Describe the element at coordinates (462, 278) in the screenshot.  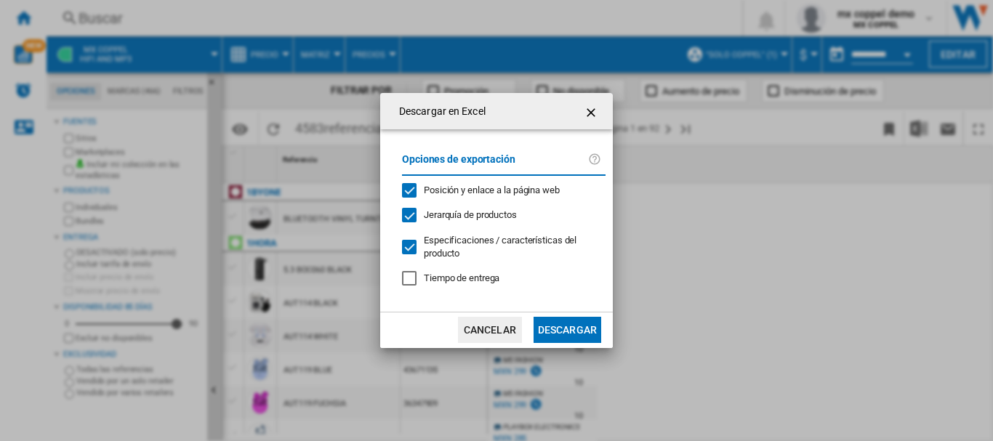
I see `span: Tiempo de entrega` at that location.